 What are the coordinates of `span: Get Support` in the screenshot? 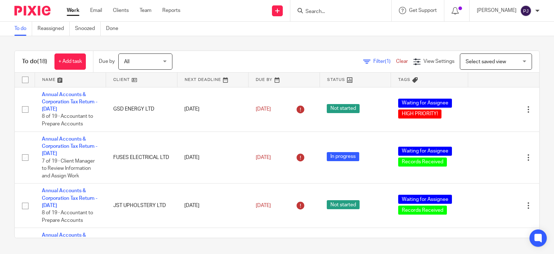 It's located at (423, 10).